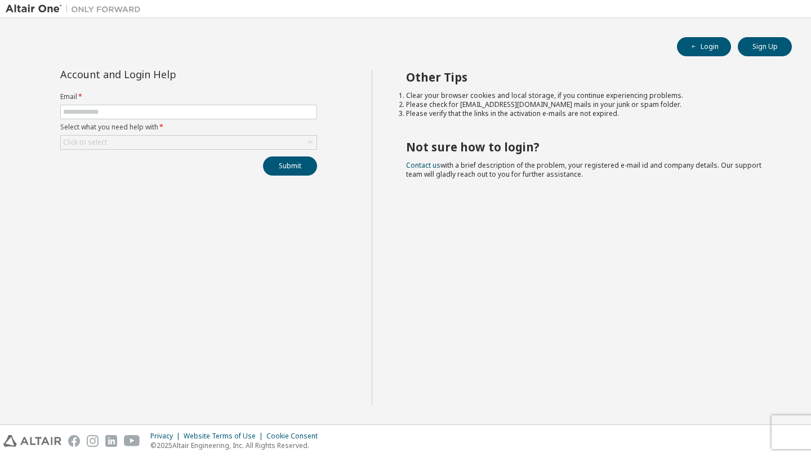 Image resolution: width=811 pixels, height=457 pixels. I want to click on button: Submit, so click(290, 166).